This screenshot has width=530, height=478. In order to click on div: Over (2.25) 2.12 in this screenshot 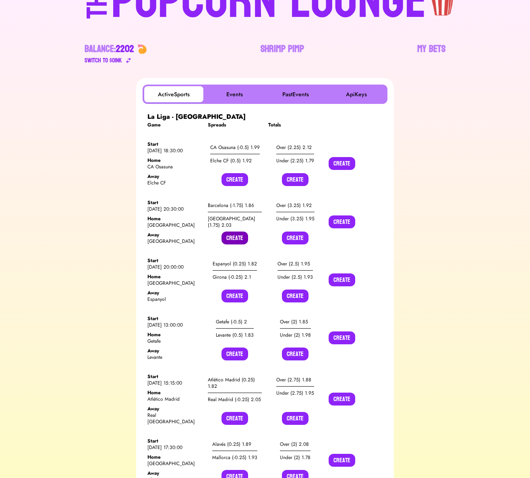, I will do `click(295, 147)`.